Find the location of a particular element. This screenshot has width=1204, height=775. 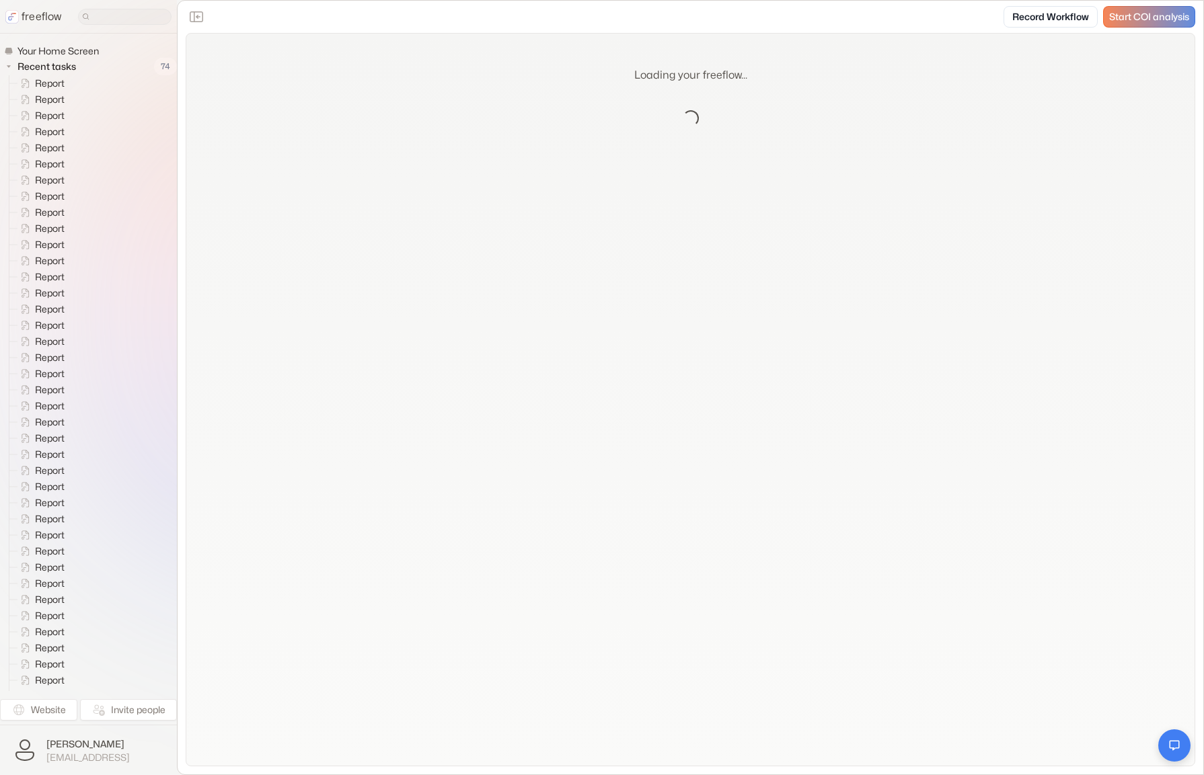

a: Start COI analysis is located at coordinates (1148, 17).